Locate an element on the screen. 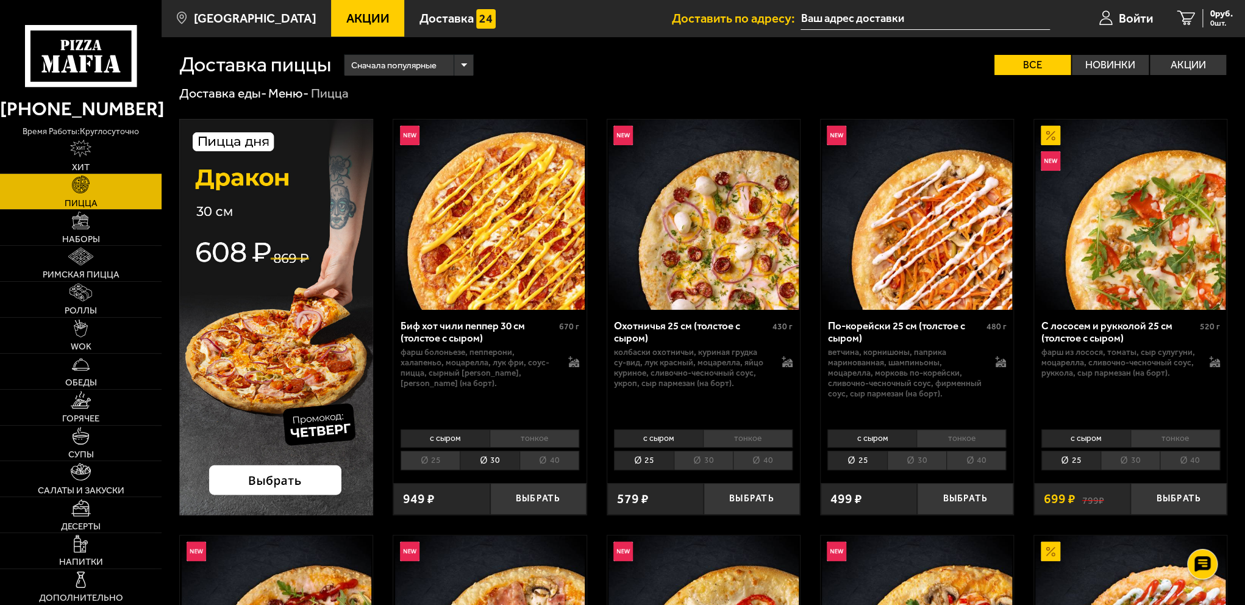 The image size is (1245, 605). span: Салаты и закуски is located at coordinates (81, 490).